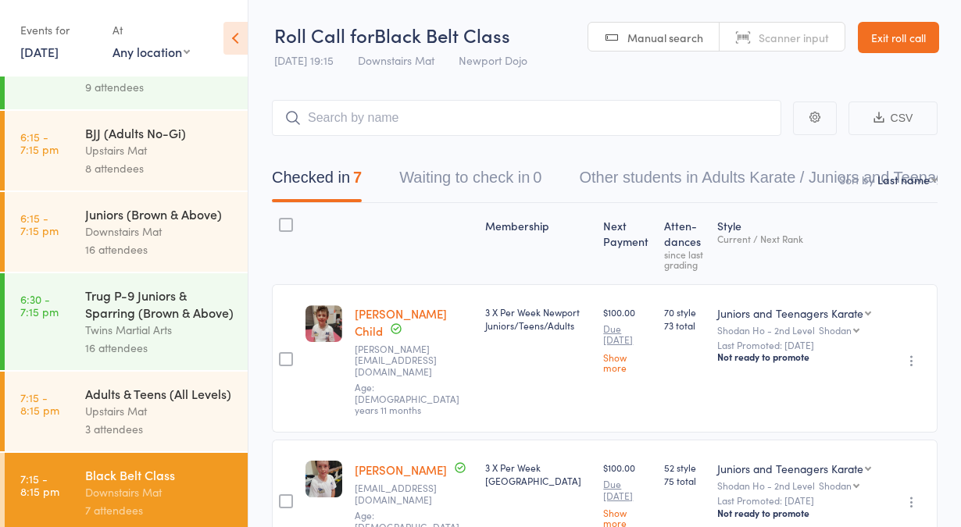 The width and height of the screenshot is (961, 527). What do you see at coordinates (684, 480) in the screenshot?
I see `span: 75 total` at bounding box center [684, 480].